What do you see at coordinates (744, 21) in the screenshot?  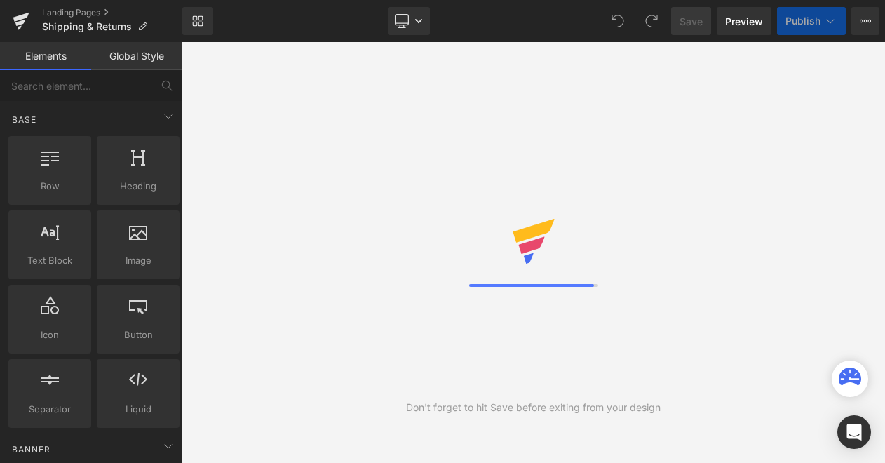 I see `span: Preview` at bounding box center [744, 21].